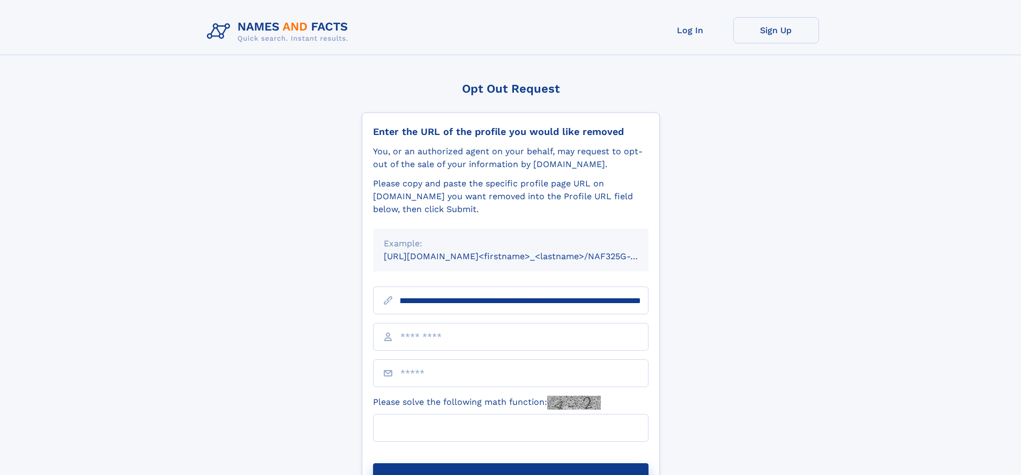 The height and width of the screenshot is (475, 1021). Describe the element at coordinates (511, 88) in the screenshot. I see `div: Opt Out Request` at that location.